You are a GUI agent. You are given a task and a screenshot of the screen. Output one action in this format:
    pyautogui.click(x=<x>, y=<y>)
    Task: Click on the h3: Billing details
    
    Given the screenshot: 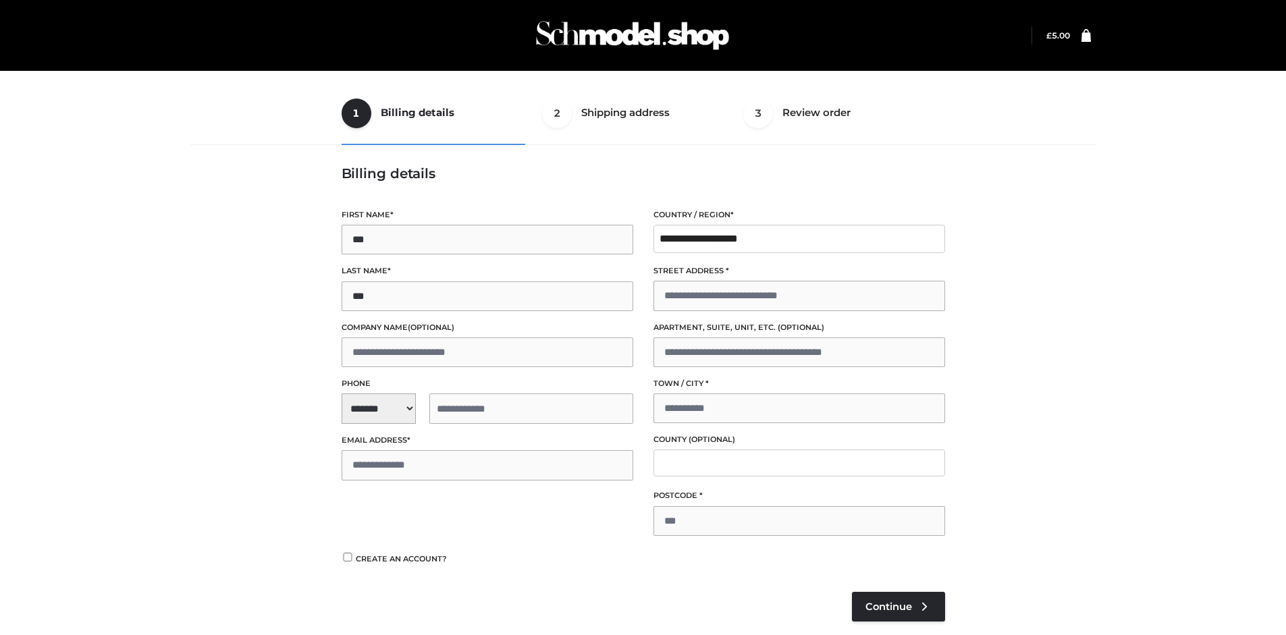 What is the action you would take?
    pyautogui.click(x=643, y=174)
    